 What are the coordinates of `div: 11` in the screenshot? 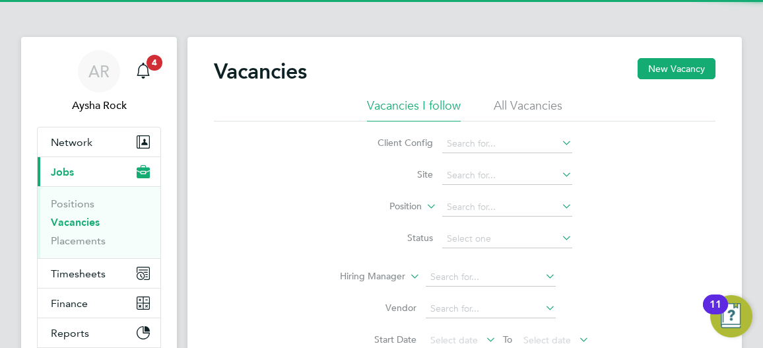 It's located at (715, 313).